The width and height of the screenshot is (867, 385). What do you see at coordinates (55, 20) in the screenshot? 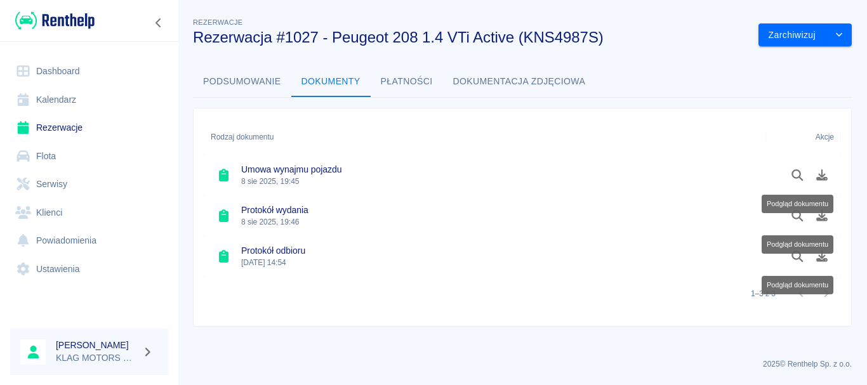
I see `img: Renthelp logo` at bounding box center [55, 20].